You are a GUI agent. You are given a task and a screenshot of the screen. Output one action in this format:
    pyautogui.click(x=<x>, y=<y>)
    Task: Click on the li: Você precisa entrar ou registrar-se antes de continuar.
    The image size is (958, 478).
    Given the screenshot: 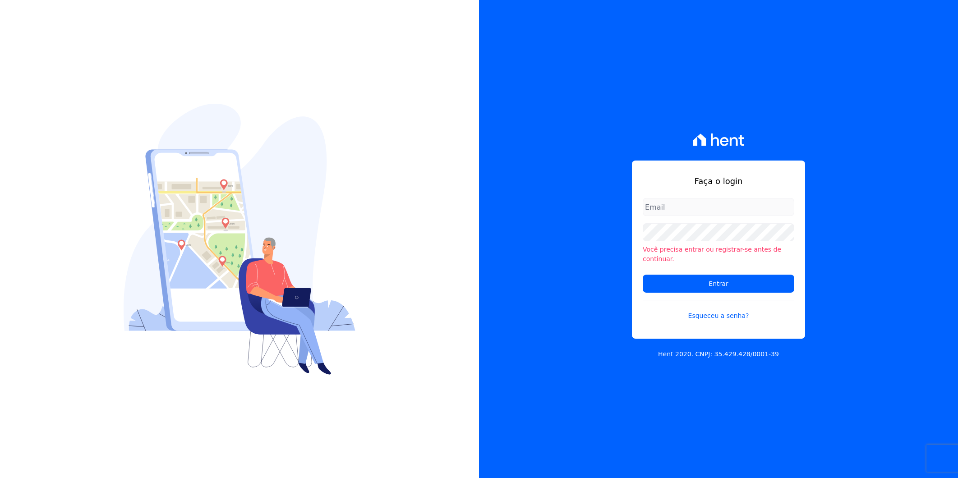 What is the action you would take?
    pyautogui.click(x=719, y=254)
    